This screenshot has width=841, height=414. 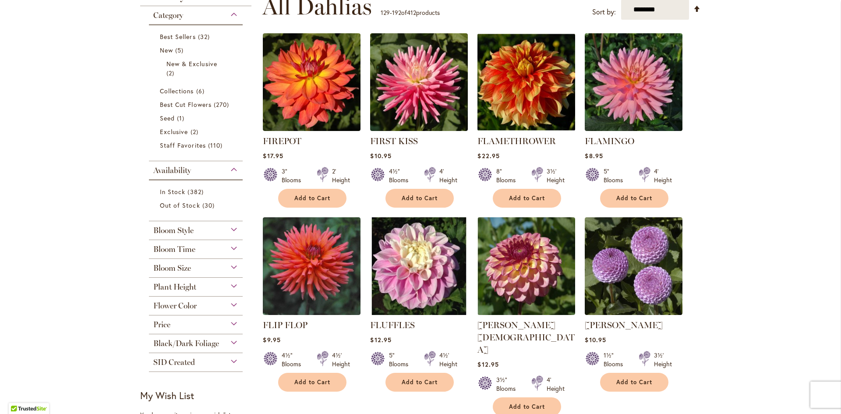 What do you see at coordinates (311, 82) in the screenshot?
I see `img: FIREPOT` at bounding box center [311, 82].